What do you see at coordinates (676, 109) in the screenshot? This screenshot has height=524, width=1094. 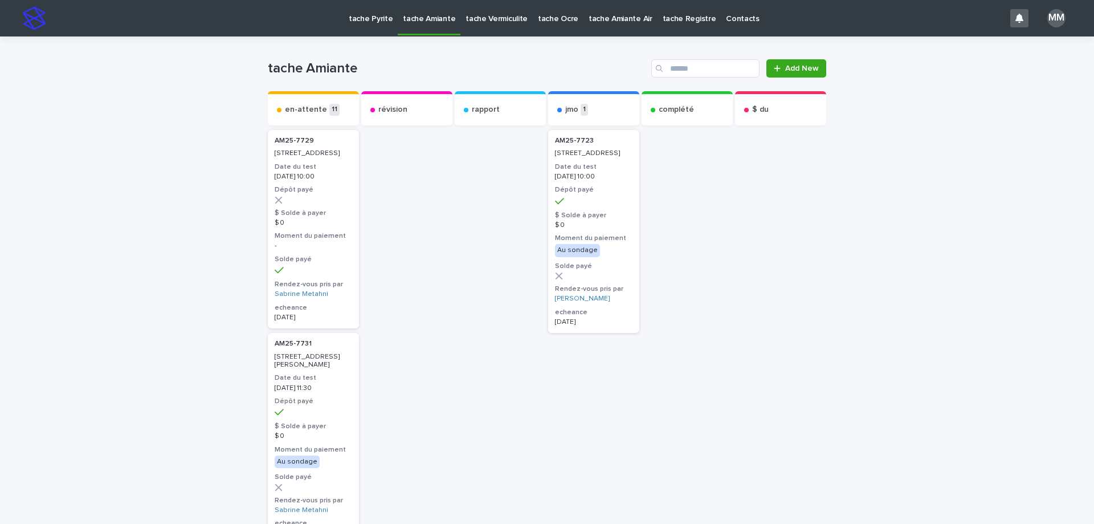 I see `p: complété` at bounding box center [676, 109].